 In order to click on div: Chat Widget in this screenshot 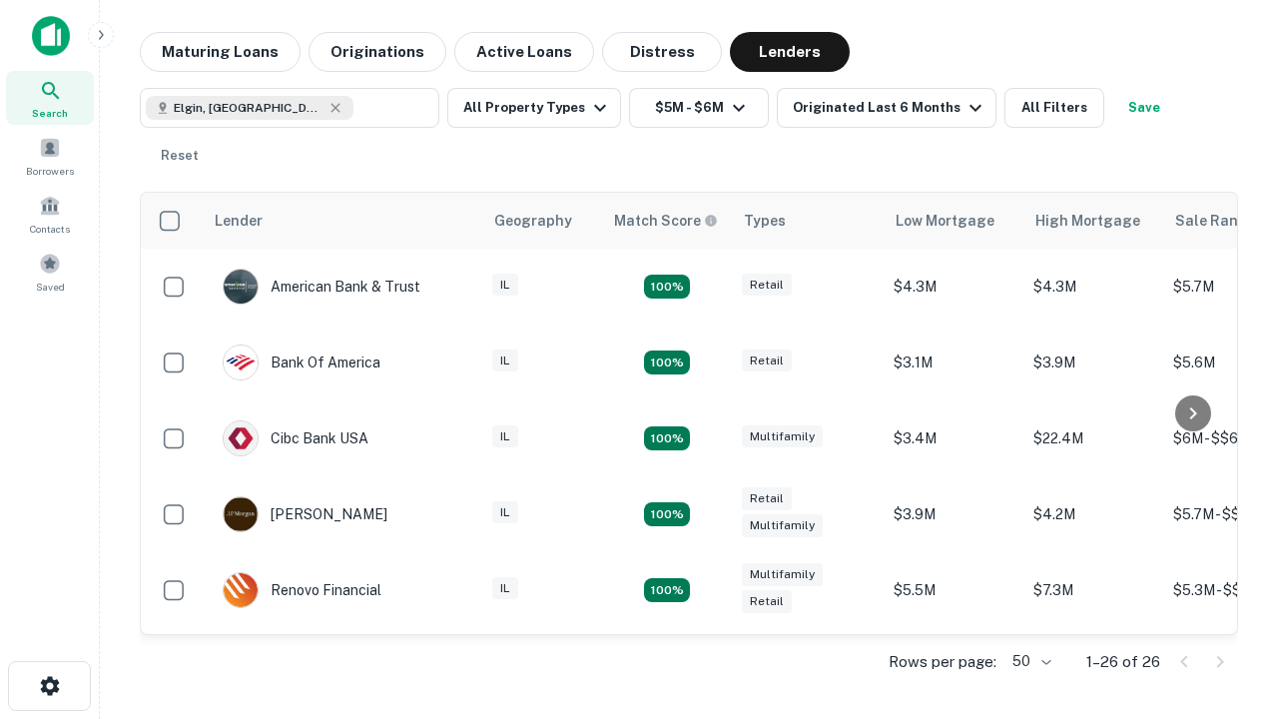, I will do `click(1228, 543)`.